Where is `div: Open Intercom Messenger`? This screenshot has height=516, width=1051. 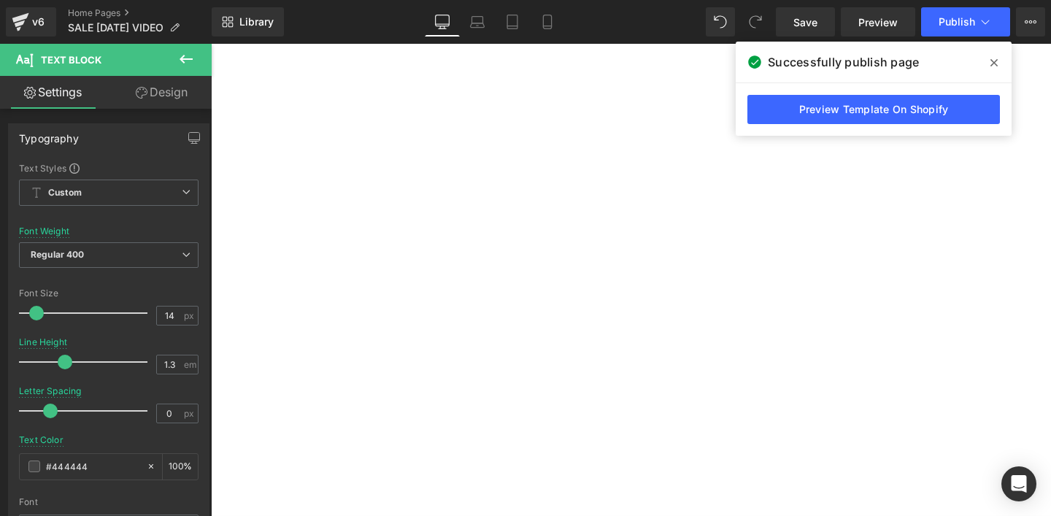 div: Open Intercom Messenger is located at coordinates (1018, 484).